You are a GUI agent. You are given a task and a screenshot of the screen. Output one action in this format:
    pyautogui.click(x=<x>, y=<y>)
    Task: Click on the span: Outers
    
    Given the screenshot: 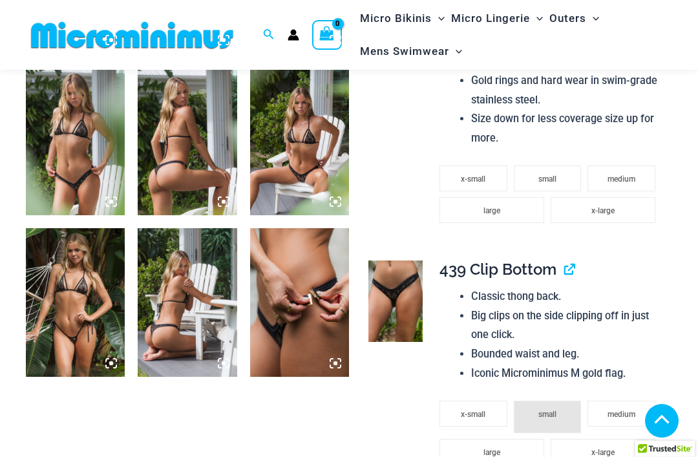 What is the action you would take?
    pyautogui.click(x=567, y=18)
    